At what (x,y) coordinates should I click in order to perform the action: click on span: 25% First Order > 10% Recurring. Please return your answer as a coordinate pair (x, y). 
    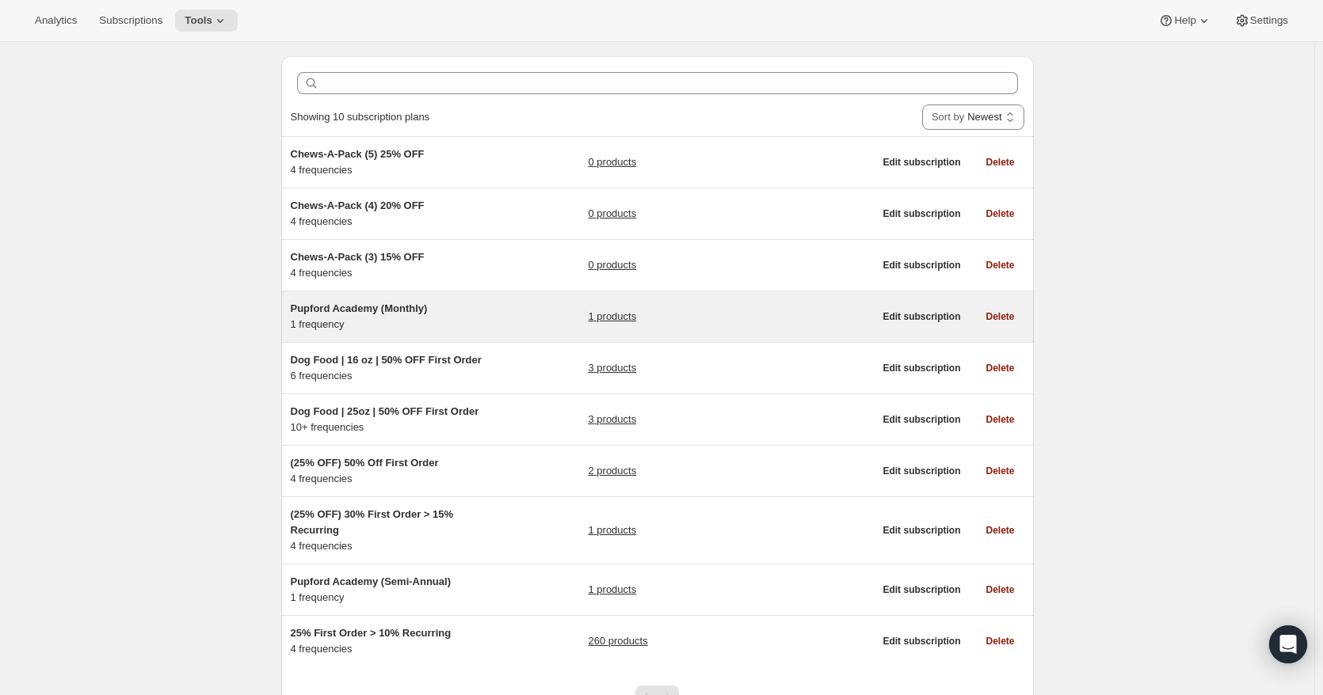
    Looking at the image, I should click on (371, 633).